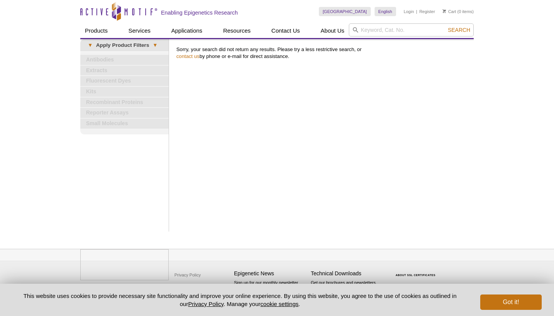  Describe the element at coordinates (385, 12) in the screenshot. I see `a: English` at that location.